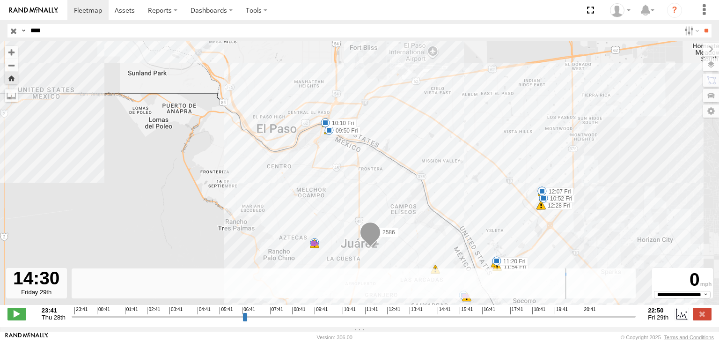  What do you see at coordinates (345, 131) in the screenshot?
I see `label: 09:50 Fri` at bounding box center [345, 131].